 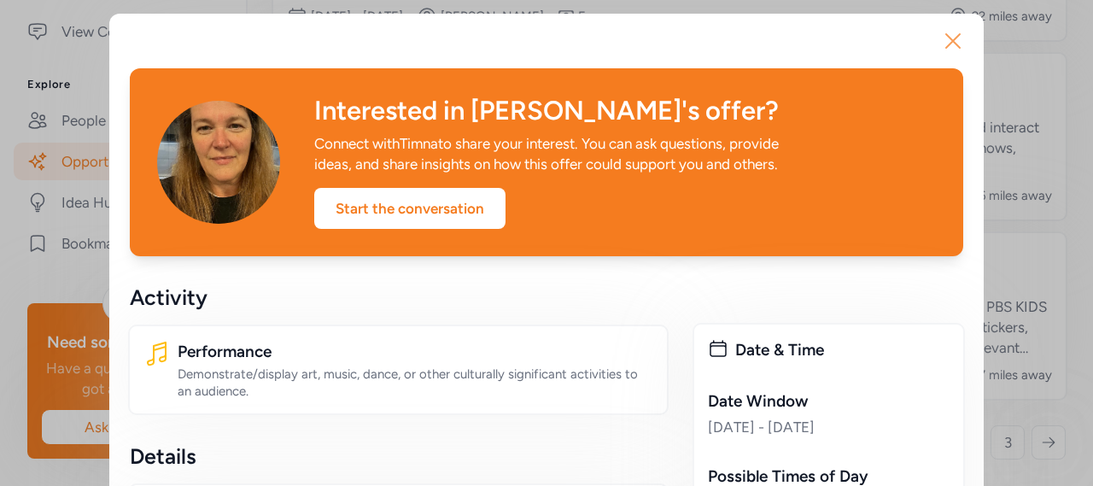 What do you see at coordinates (828, 401) in the screenshot?
I see `div: Date Window` at bounding box center [828, 401].